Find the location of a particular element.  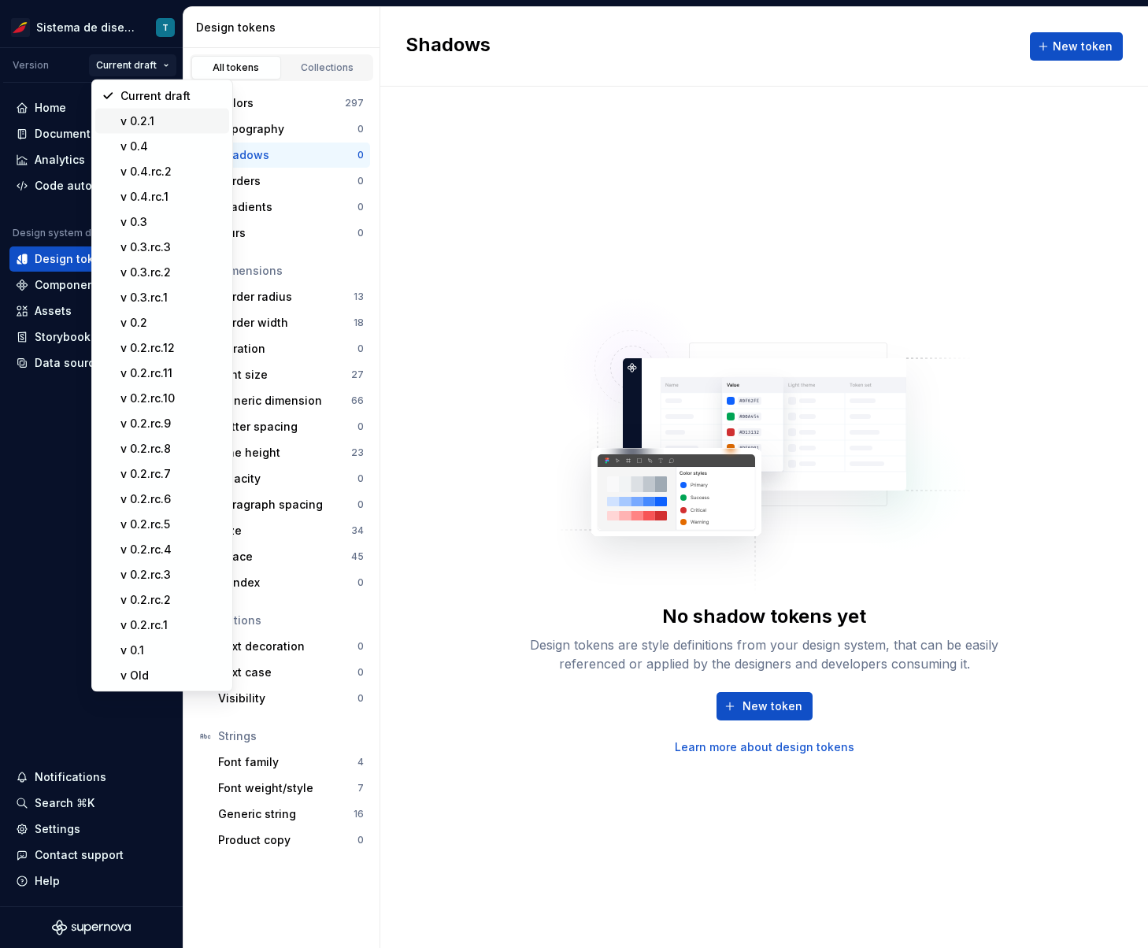

div: v 0.4.rc.2 is located at coordinates (172, 172).